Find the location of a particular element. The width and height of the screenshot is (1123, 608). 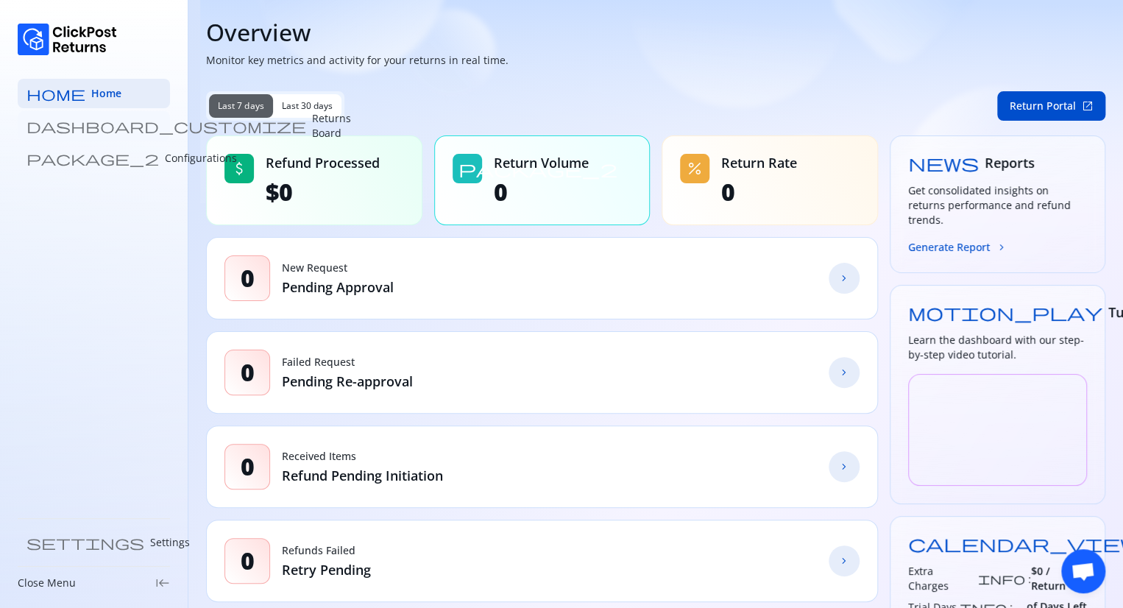

a: Return Portalopen_in_new is located at coordinates (1051, 106).